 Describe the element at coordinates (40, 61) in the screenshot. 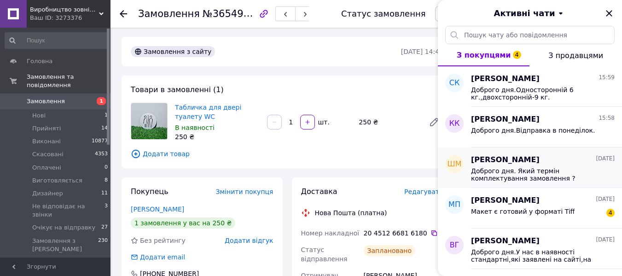

I see `span: Головна` at that location.